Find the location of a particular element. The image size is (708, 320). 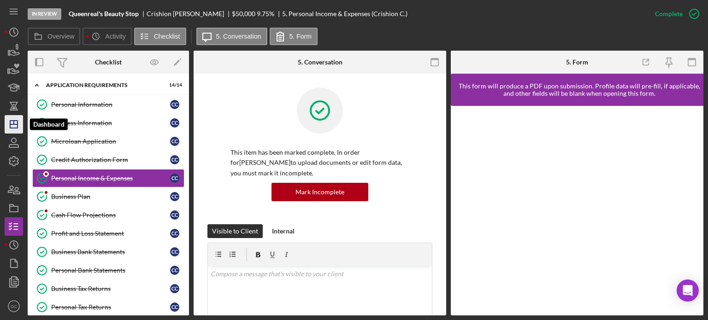

a: Personal InformationCC is located at coordinates (108, 105).